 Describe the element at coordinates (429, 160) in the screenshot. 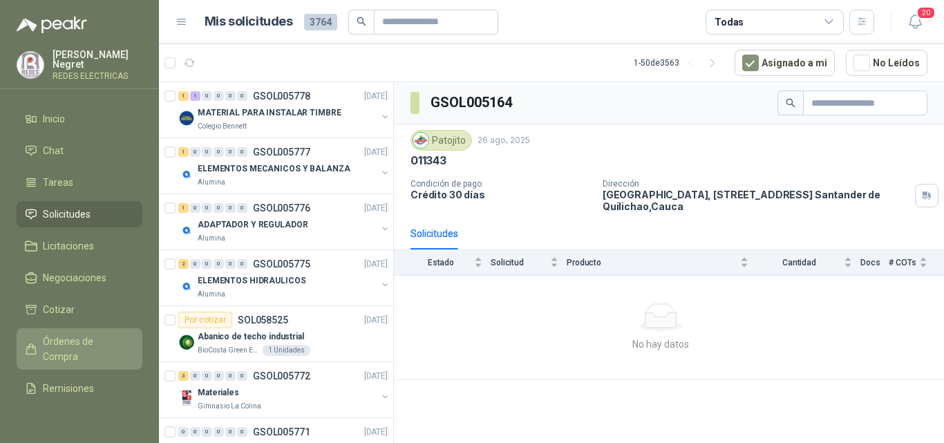

I see `p: 011343` at that location.